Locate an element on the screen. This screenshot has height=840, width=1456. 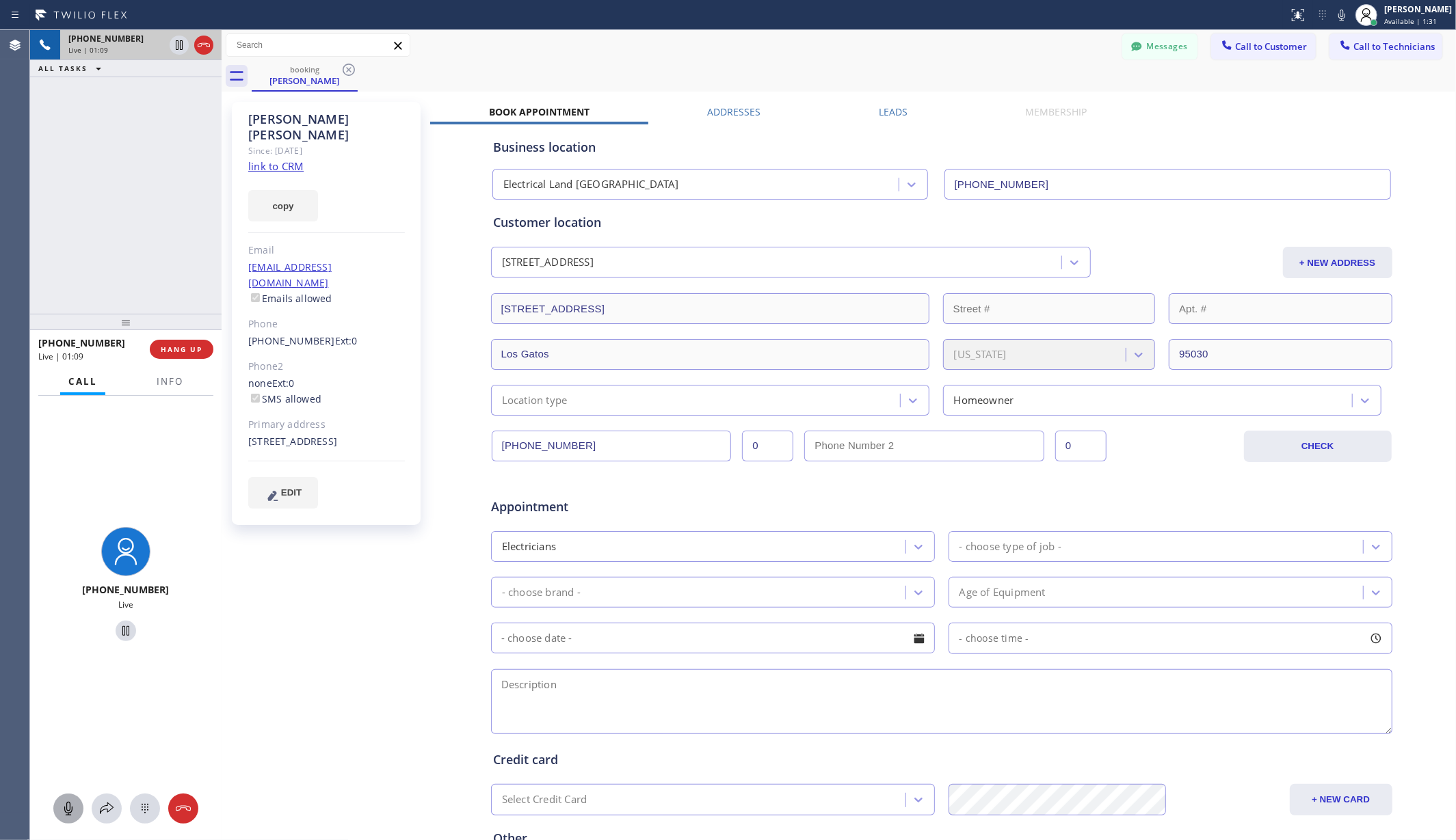
span: EDIT is located at coordinates (292, 492).